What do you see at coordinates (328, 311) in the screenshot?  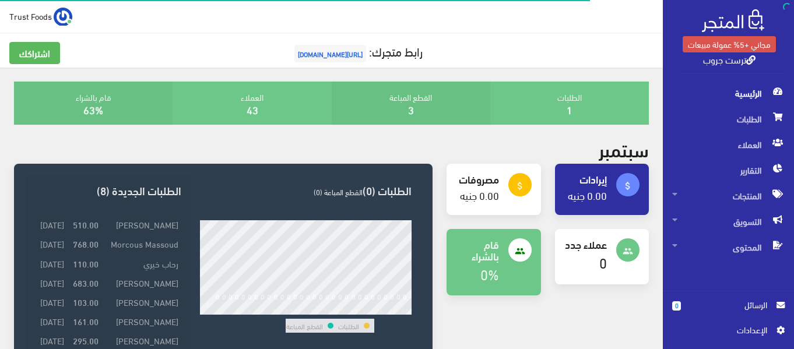 I see `div: 18` at bounding box center [328, 311].